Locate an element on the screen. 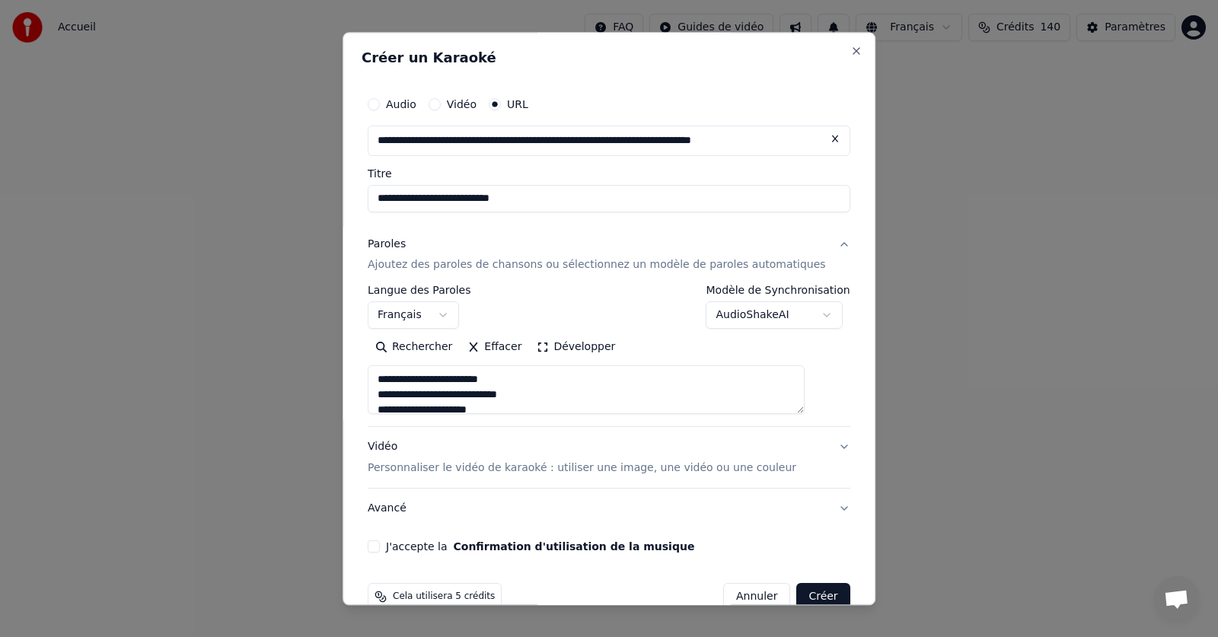  button: Rechercher is located at coordinates (413, 348).